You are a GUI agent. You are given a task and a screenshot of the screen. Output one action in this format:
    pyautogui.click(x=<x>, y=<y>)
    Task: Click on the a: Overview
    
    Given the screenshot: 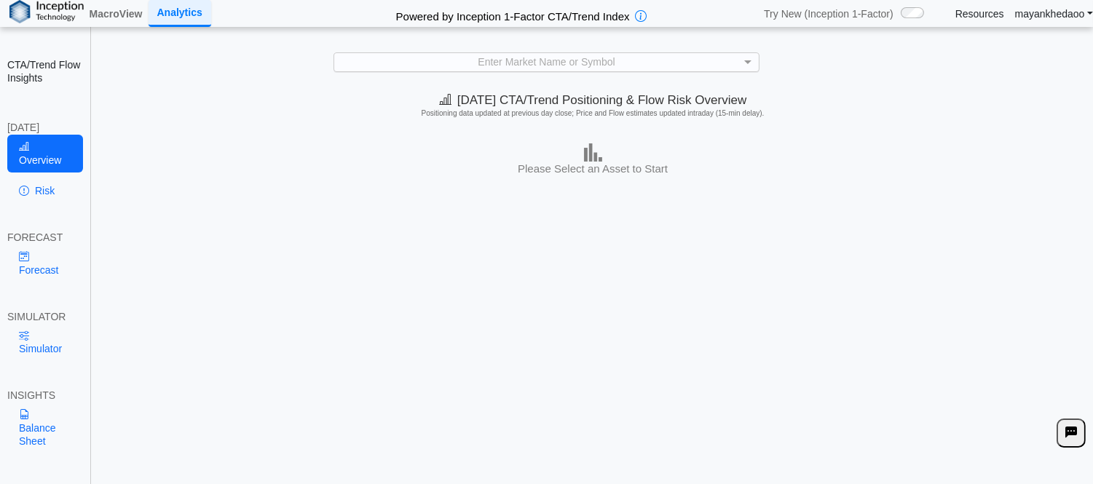 What is the action you would take?
    pyautogui.click(x=45, y=154)
    